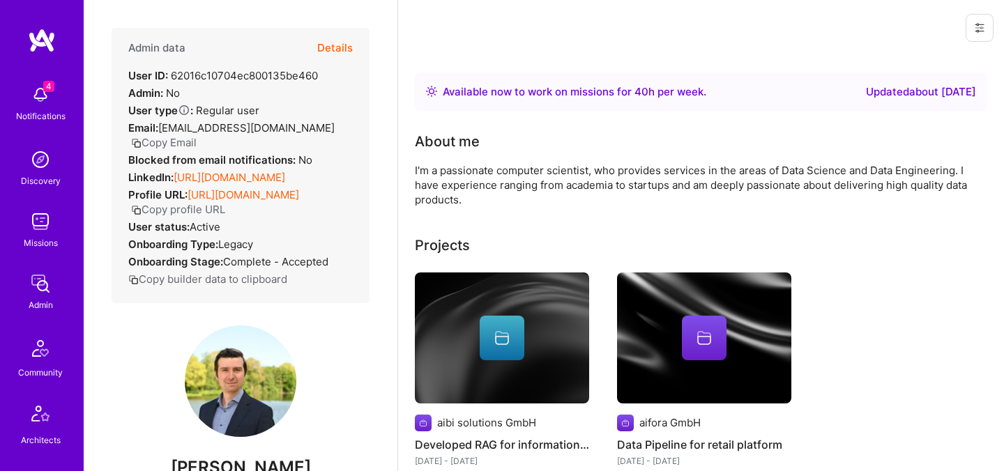  I want to click on button: Details, so click(335, 48).